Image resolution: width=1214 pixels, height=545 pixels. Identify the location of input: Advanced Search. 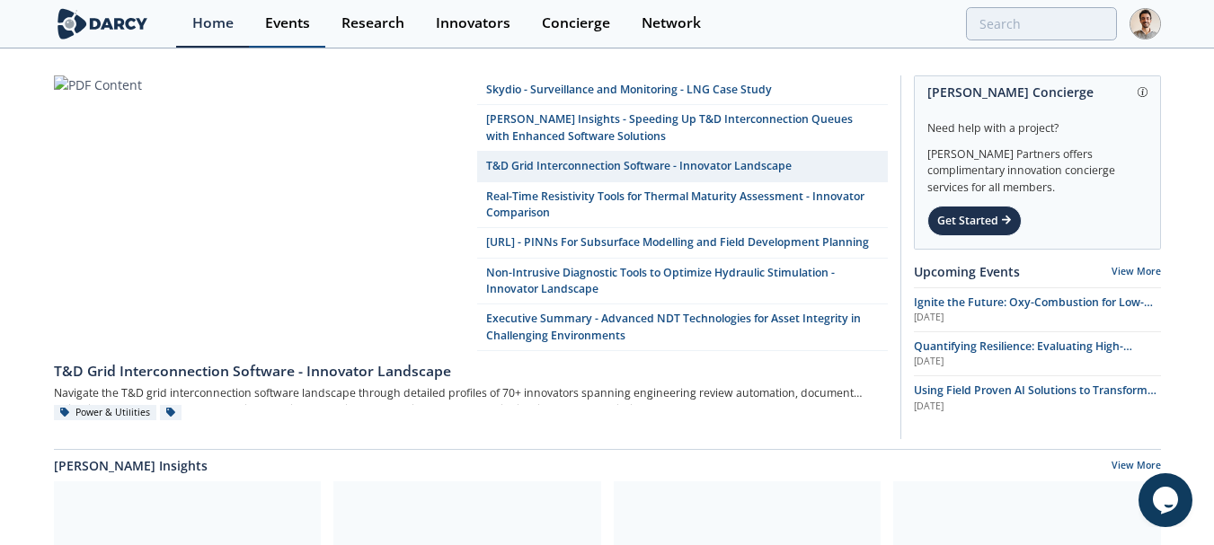
(1042, 23).